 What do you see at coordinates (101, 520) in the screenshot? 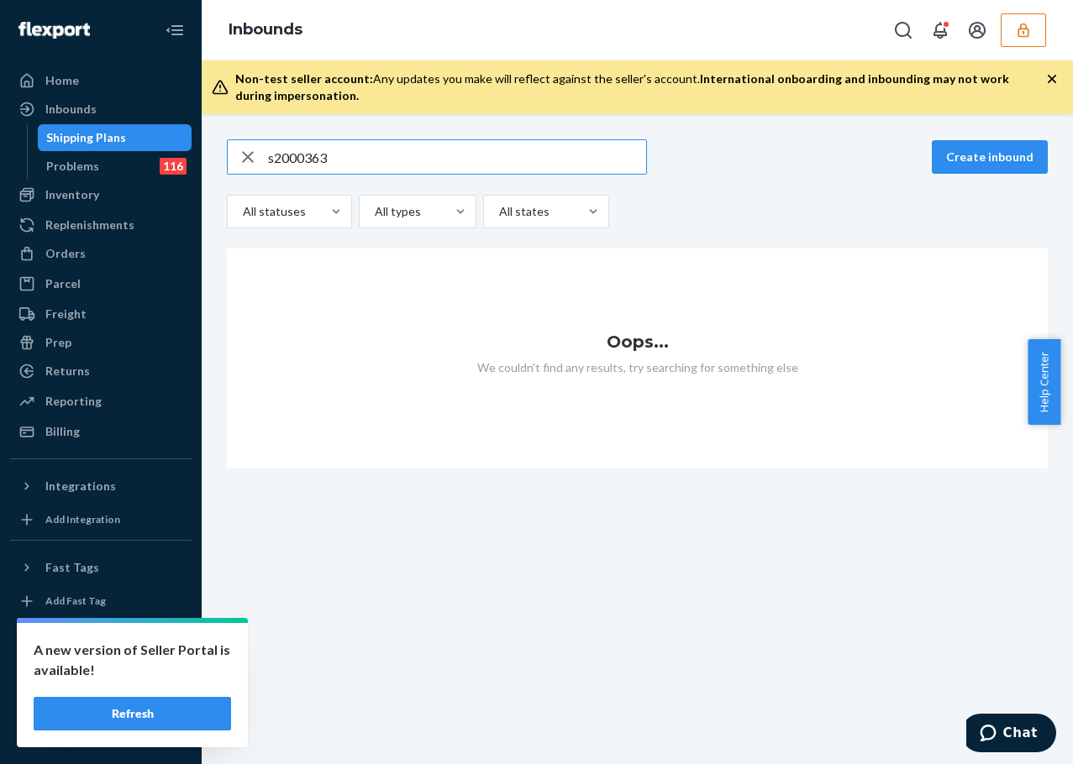
I see `a: Add Integration` at bounding box center [101, 520].